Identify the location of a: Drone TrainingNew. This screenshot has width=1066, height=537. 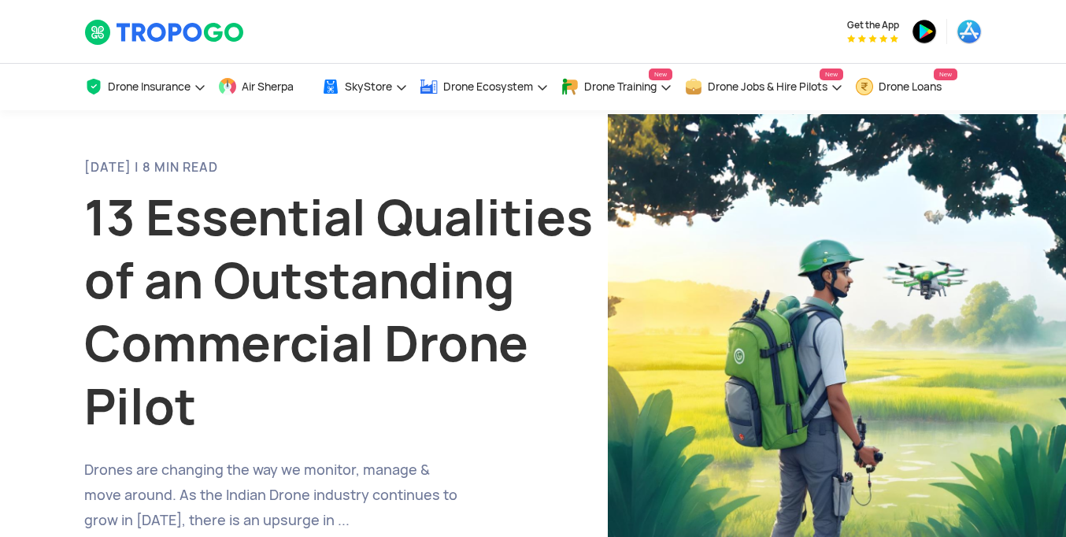
(617, 87).